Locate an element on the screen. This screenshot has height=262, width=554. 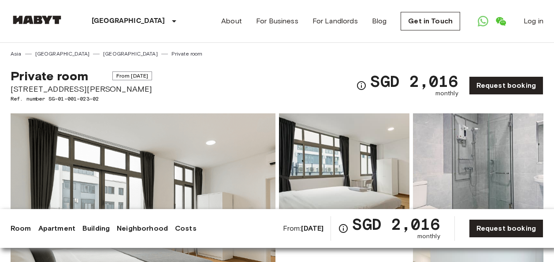
a: Costs is located at coordinates (185, 228).